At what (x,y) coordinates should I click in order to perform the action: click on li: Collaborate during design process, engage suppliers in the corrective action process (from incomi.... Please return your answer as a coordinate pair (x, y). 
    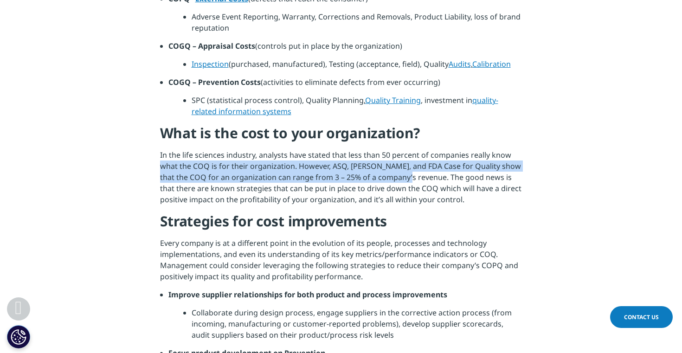
    Looking at the image, I should click on (357, 327).